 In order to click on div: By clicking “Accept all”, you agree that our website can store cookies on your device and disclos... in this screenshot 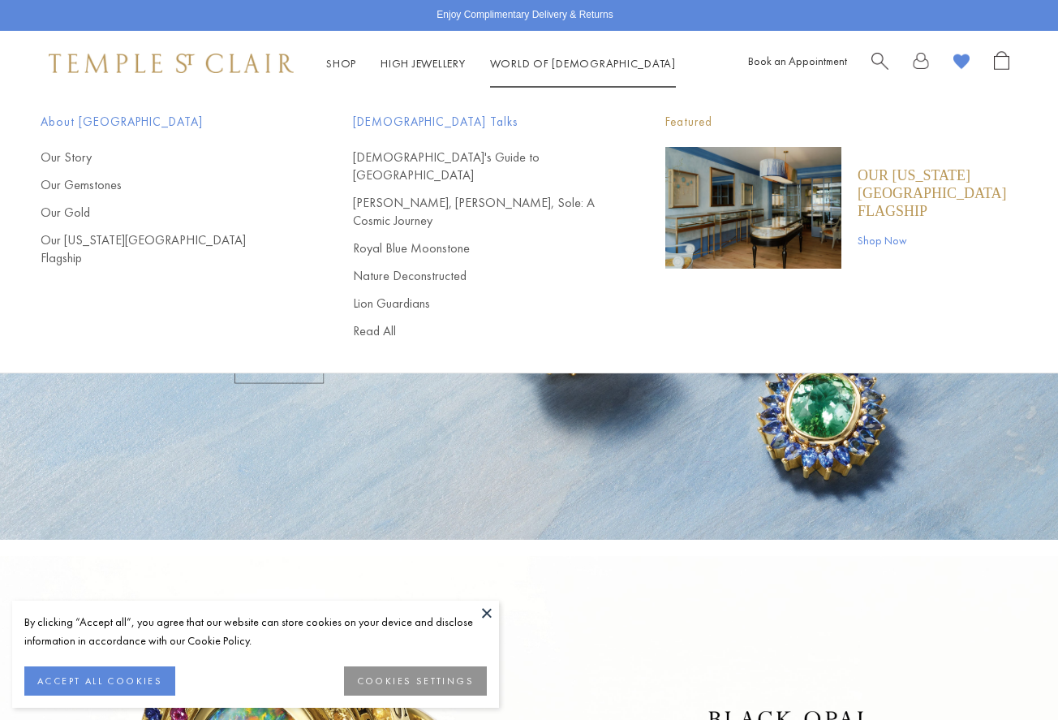, I will do `click(256, 631)`.